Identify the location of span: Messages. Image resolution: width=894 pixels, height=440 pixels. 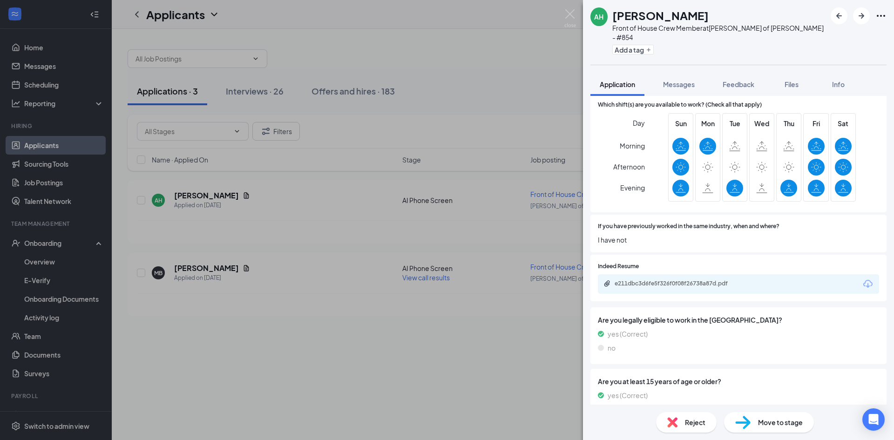
(679, 84).